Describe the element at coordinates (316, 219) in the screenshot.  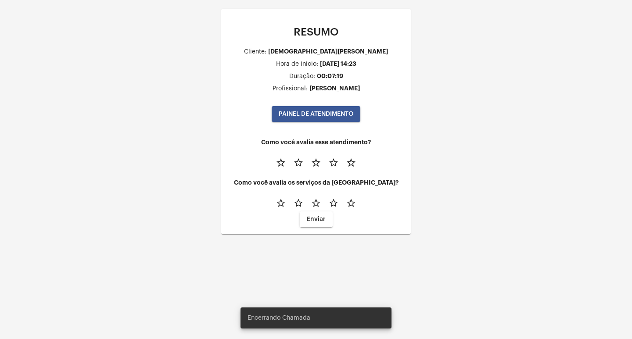
I see `button: Enviar` at that location.